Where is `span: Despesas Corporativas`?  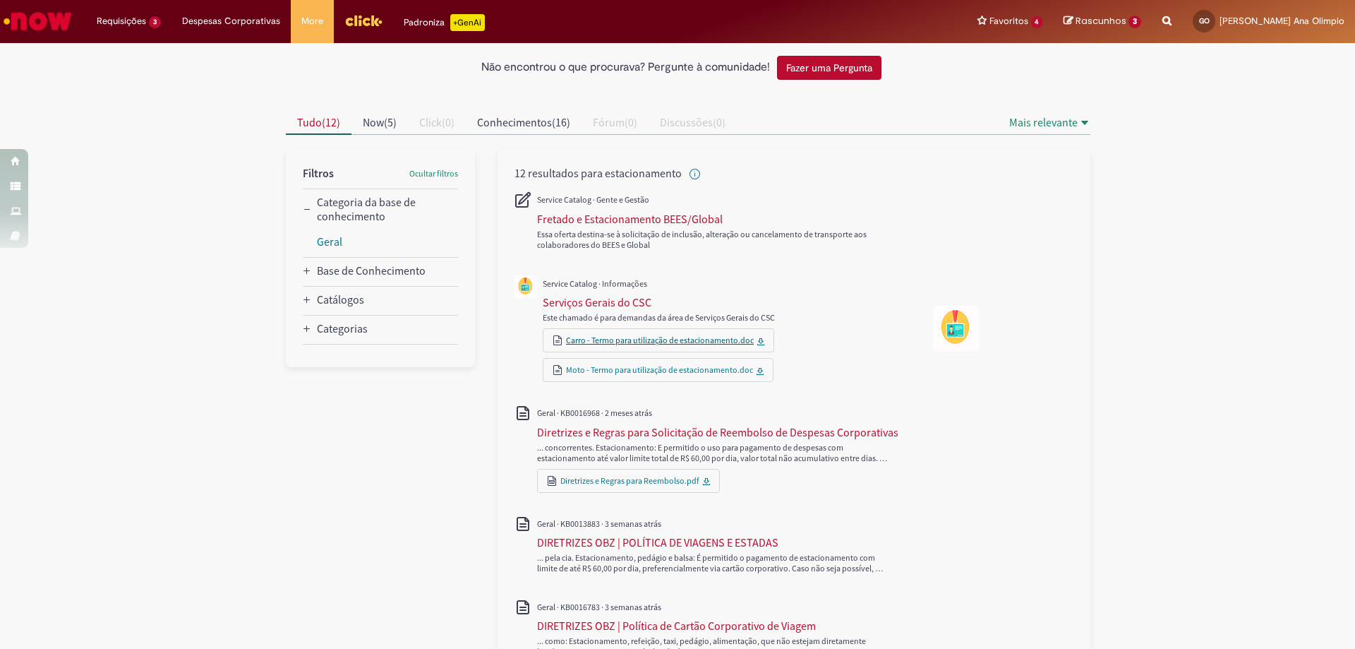
span: Despesas Corporativas is located at coordinates (231, 21).